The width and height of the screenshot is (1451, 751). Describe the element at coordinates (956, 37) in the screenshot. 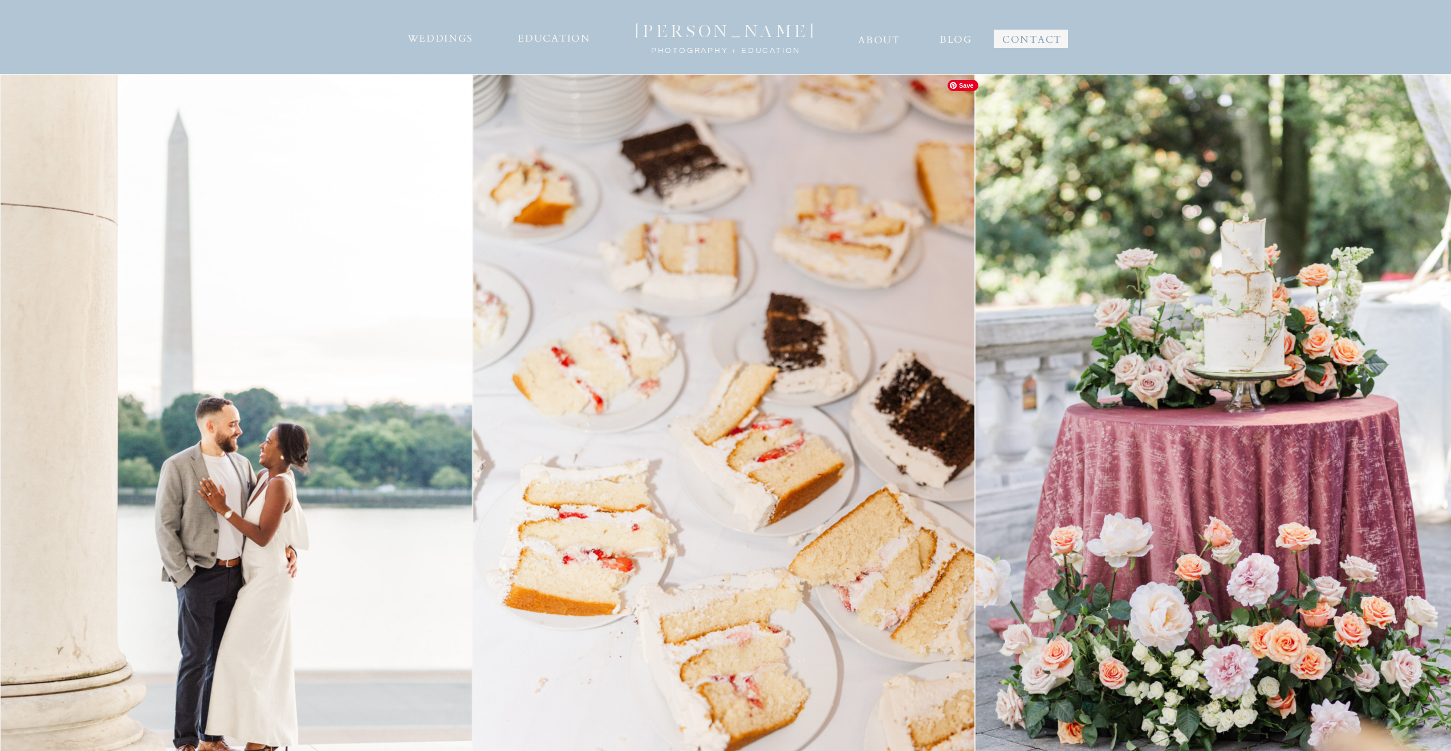

I see `a: BLOG` at that location.